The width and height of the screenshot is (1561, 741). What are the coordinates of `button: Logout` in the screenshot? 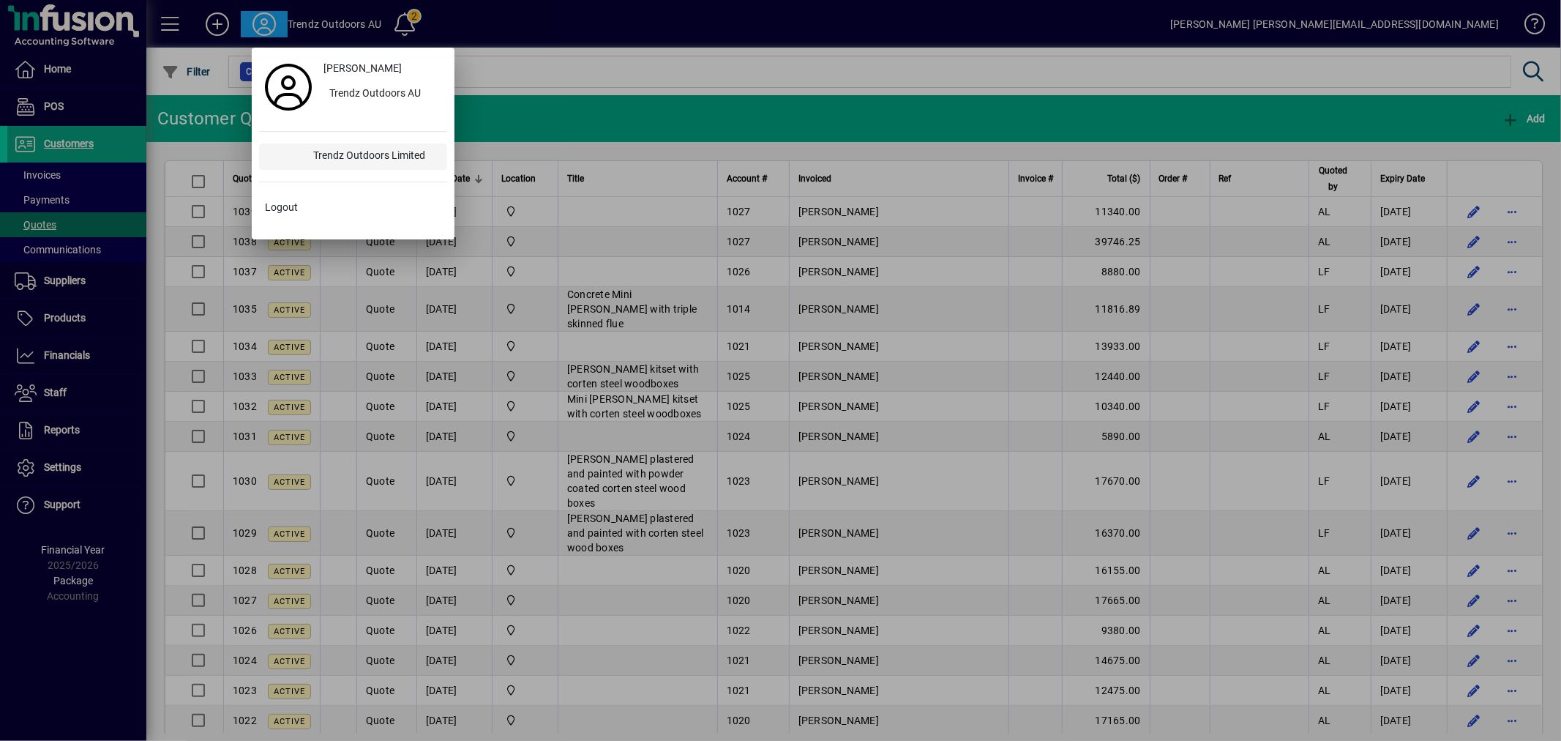 It's located at (353, 207).